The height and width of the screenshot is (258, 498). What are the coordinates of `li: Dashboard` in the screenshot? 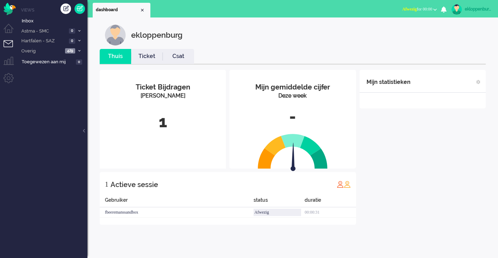 It's located at (121, 10).